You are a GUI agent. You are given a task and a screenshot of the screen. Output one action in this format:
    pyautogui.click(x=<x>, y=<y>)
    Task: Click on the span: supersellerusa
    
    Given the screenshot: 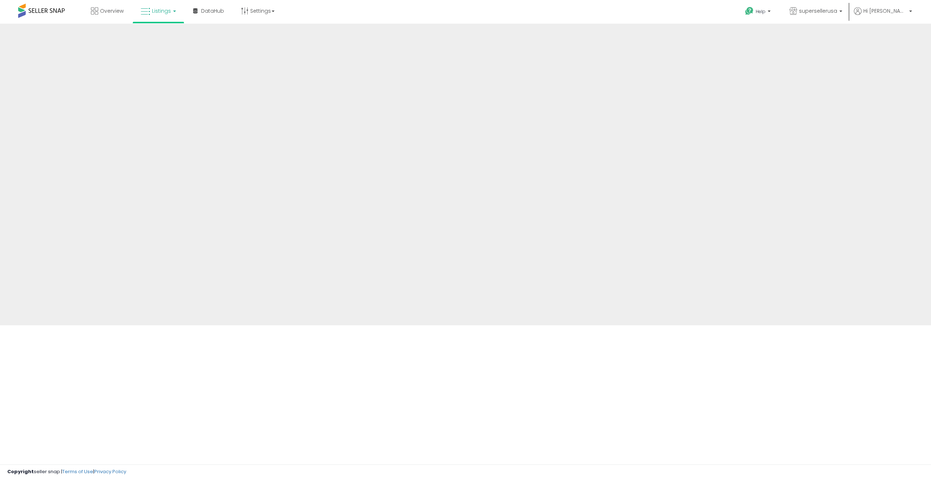 What is the action you would take?
    pyautogui.click(x=818, y=11)
    